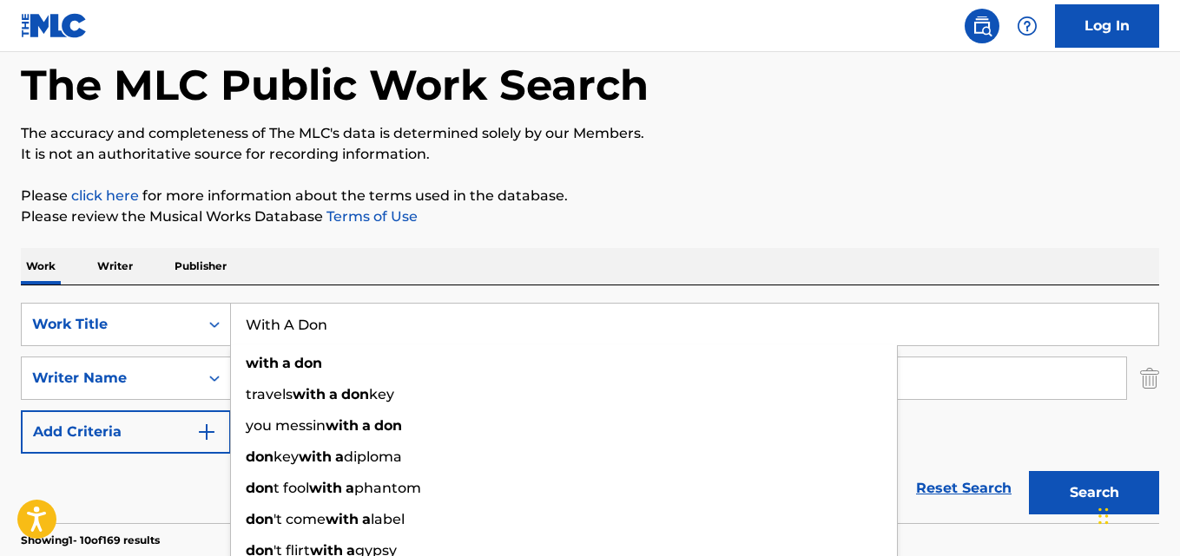 The image size is (1180, 556). What do you see at coordinates (982, 26) in the screenshot?
I see `a: Public Search` at bounding box center [982, 26].